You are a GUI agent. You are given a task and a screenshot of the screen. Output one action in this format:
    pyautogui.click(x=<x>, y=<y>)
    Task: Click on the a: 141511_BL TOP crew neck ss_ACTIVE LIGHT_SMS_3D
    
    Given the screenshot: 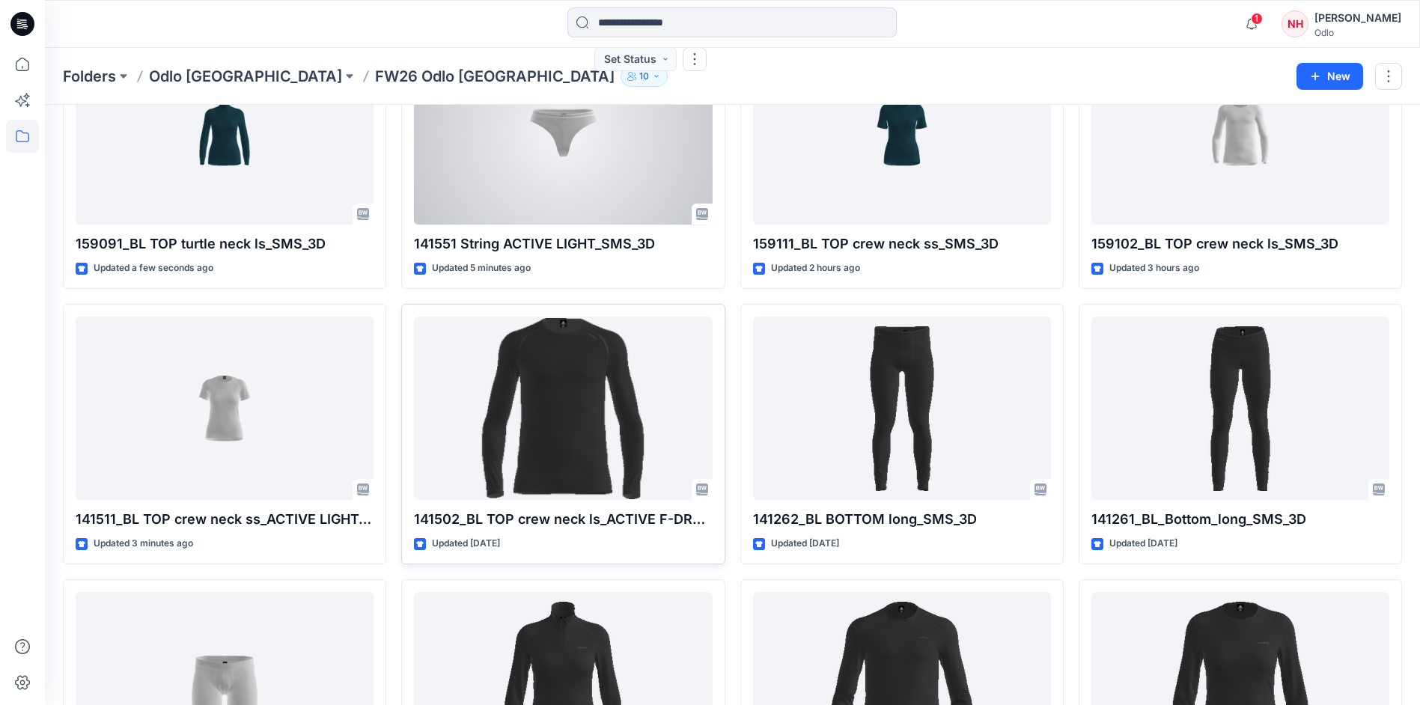 What is the action you would take?
    pyautogui.click(x=225, y=408)
    